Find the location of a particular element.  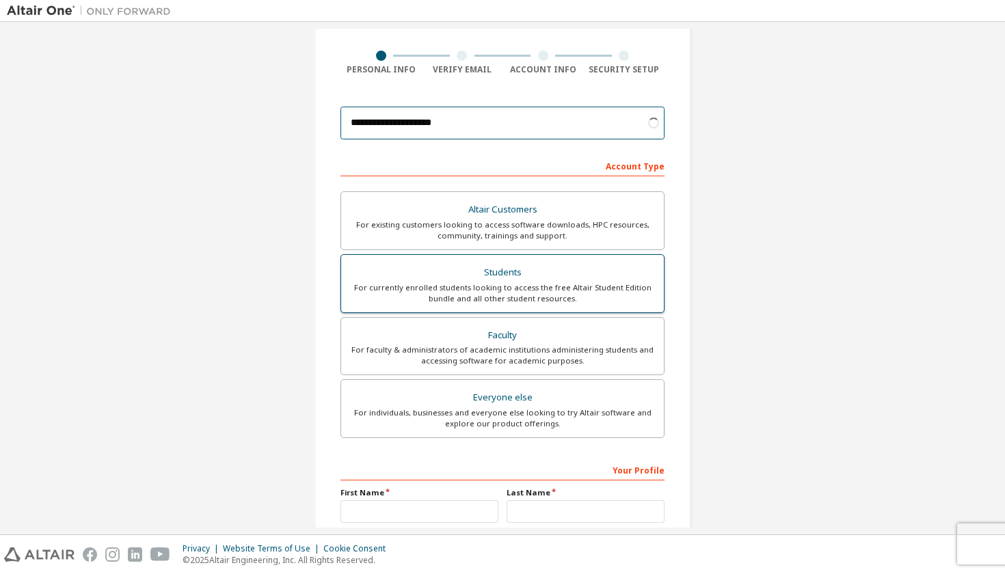

div: Faculty is located at coordinates (503, 336).